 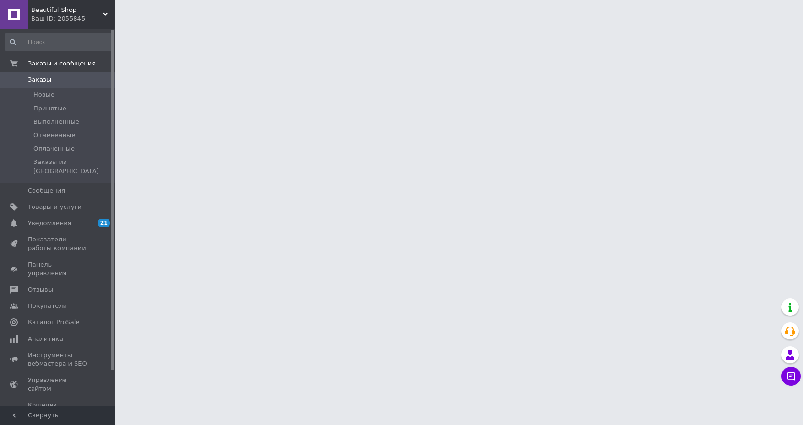 What do you see at coordinates (39, 80) in the screenshot?
I see `span: Заказы` at bounding box center [39, 80].